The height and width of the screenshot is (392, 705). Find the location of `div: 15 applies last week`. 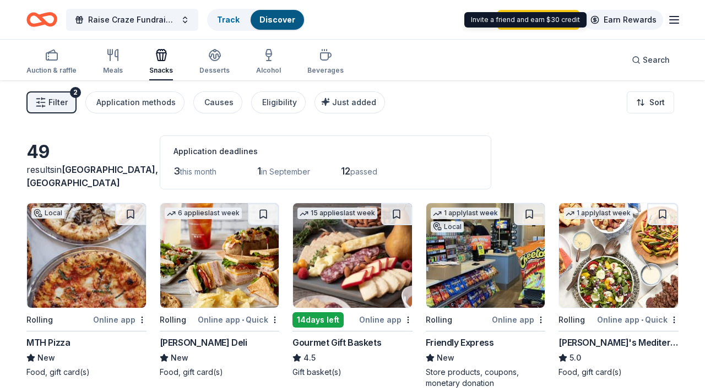

div: 15 applies last week is located at coordinates (337, 213).